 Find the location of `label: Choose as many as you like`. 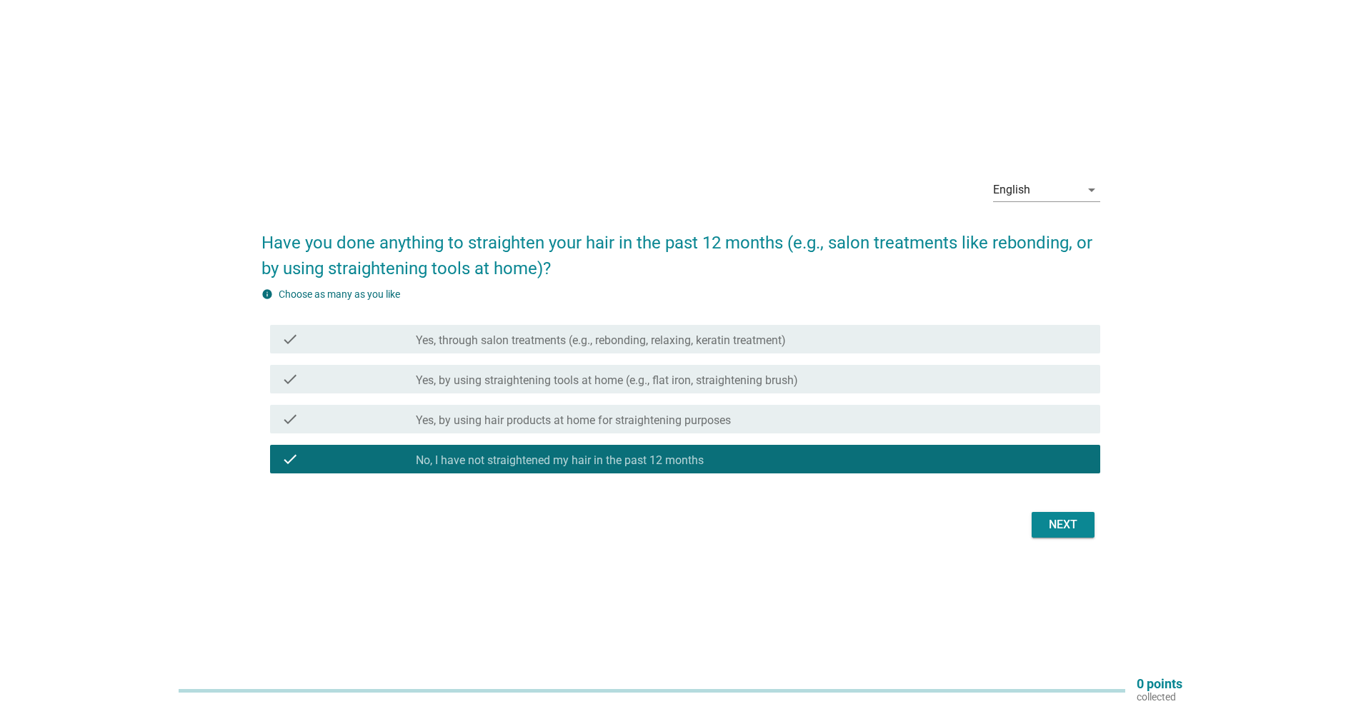

label: Choose as many as you like is located at coordinates (339, 294).